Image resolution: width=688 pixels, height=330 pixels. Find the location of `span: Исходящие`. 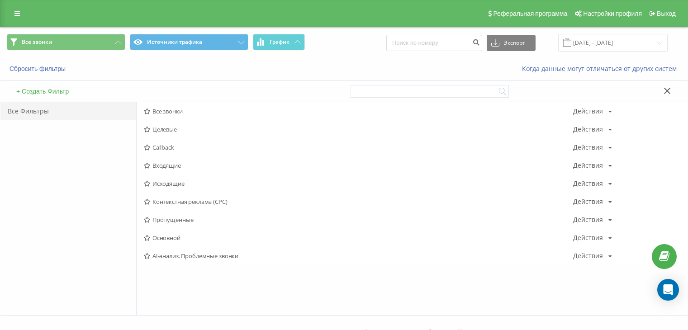

span: Исходящие is located at coordinates (358, 184).